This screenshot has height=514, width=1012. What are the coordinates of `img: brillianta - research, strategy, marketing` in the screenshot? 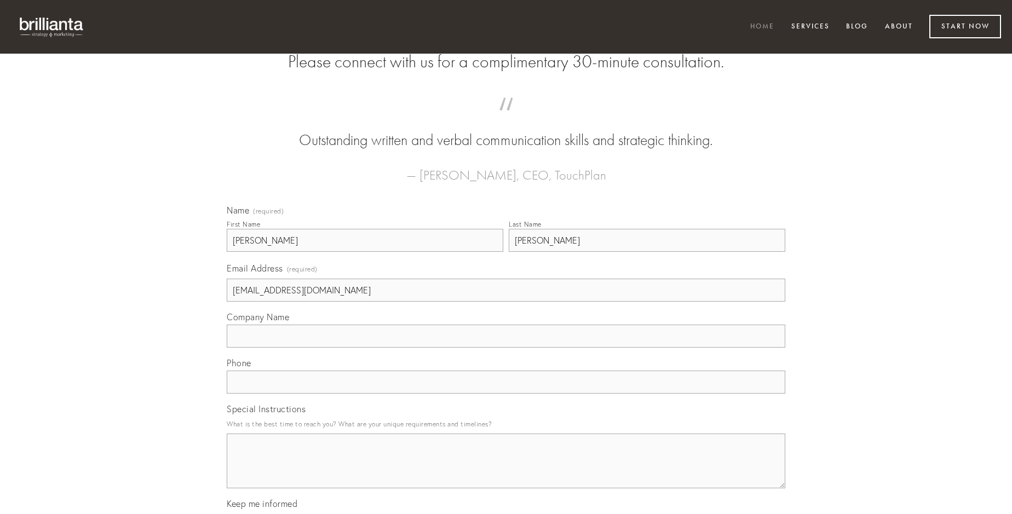 It's located at (52, 27).